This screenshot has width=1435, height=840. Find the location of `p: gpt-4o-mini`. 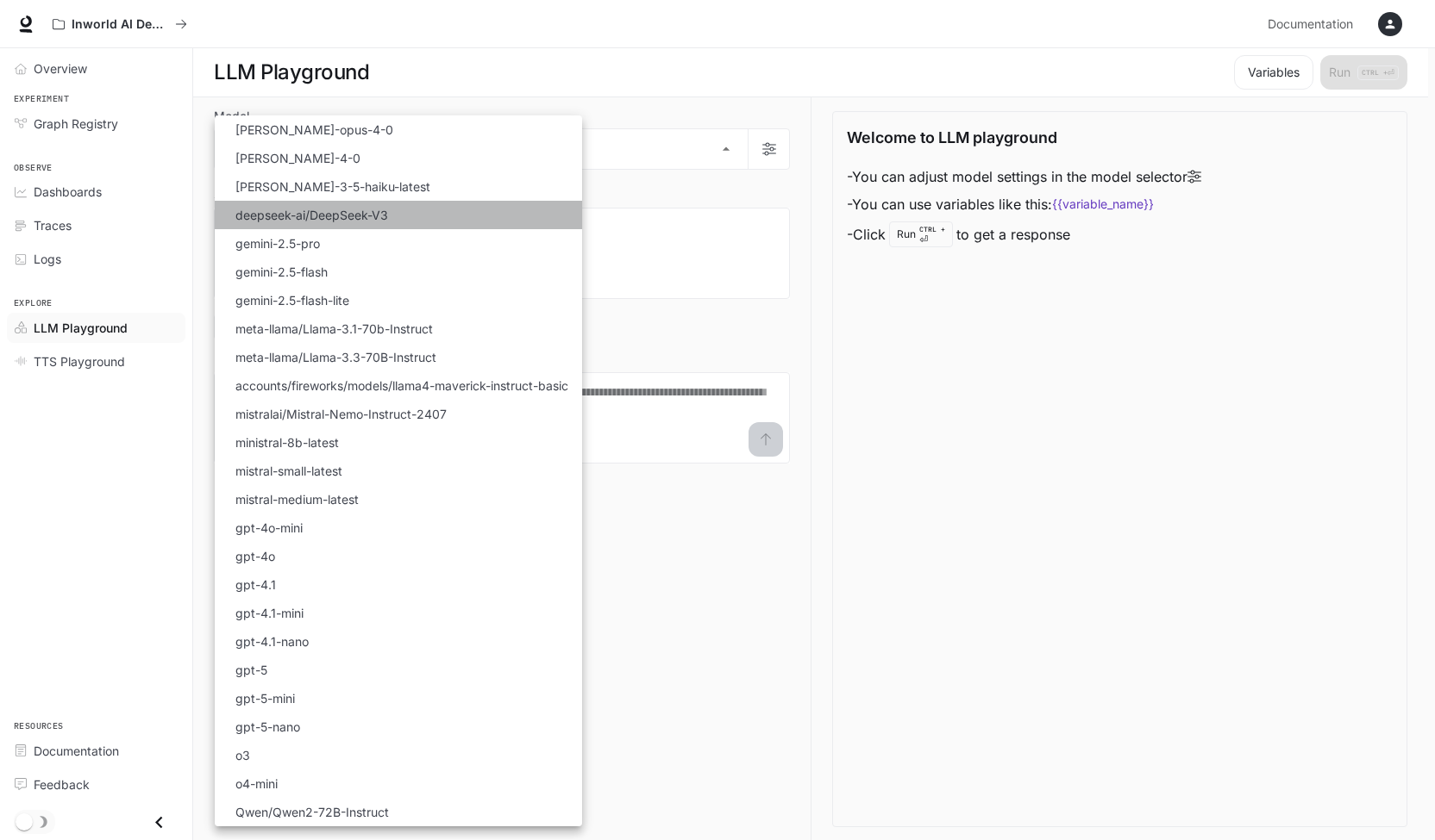

p: gpt-4o-mini is located at coordinates (269, 528).